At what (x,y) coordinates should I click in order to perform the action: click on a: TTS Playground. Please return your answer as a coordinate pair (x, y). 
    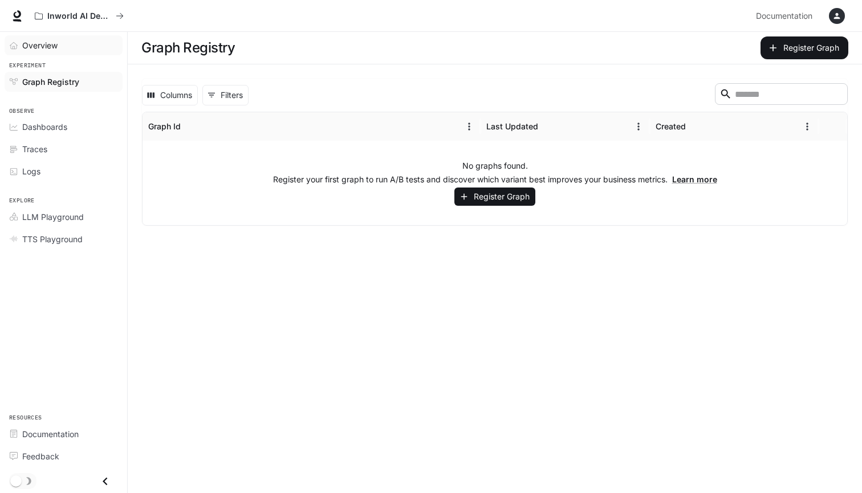
    Looking at the image, I should click on (63, 239).